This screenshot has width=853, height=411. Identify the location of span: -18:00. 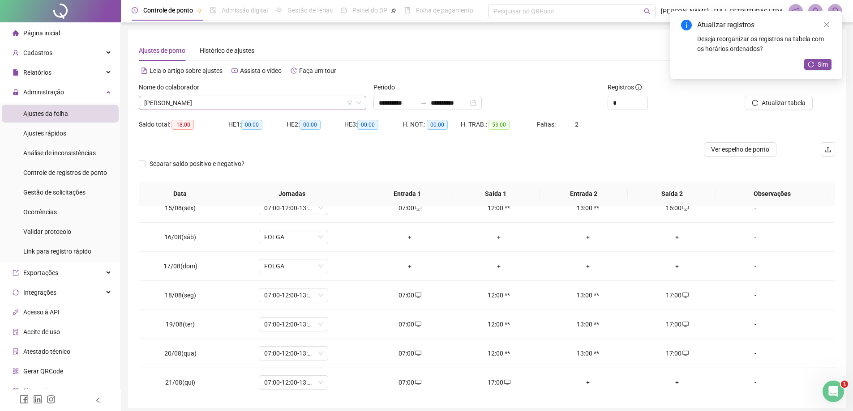
(183, 125).